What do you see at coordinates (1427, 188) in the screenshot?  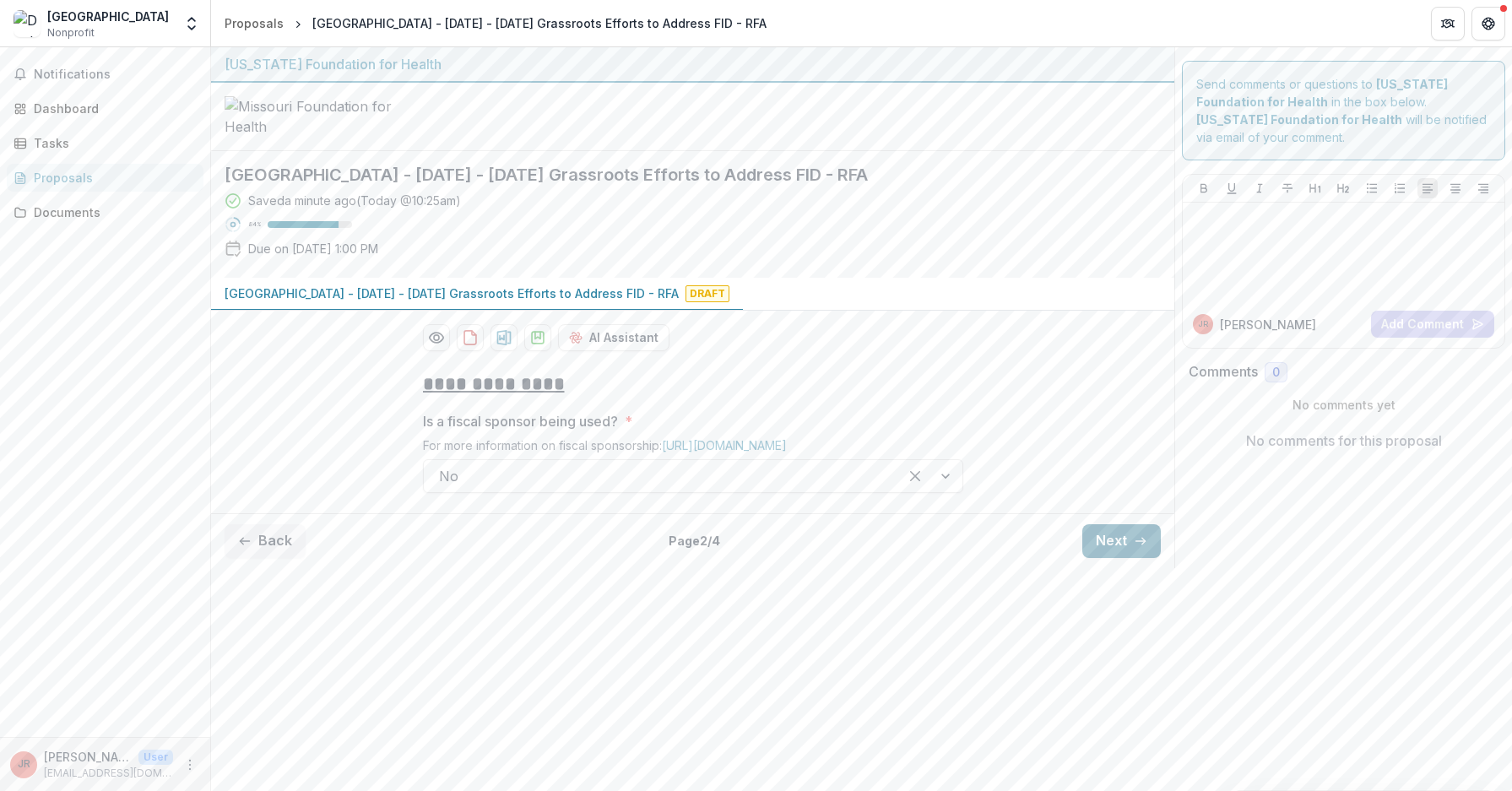 I see `button: Align Left` at bounding box center [1427, 188].